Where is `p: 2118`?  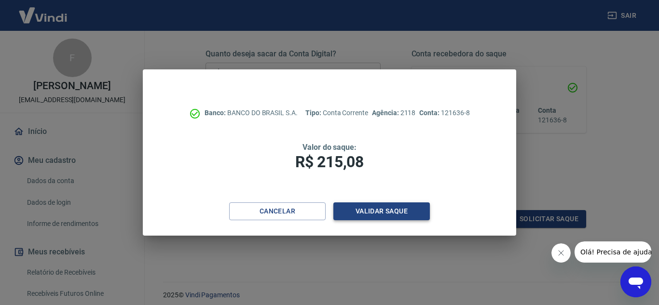
p: 2118 is located at coordinates (393, 113).